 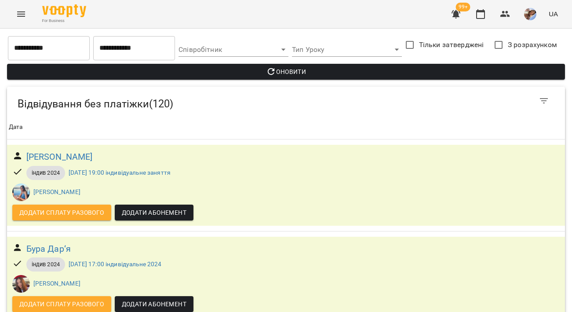 What do you see at coordinates (553, 14) in the screenshot?
I see `span: UA` at bounding box center [553, 14].